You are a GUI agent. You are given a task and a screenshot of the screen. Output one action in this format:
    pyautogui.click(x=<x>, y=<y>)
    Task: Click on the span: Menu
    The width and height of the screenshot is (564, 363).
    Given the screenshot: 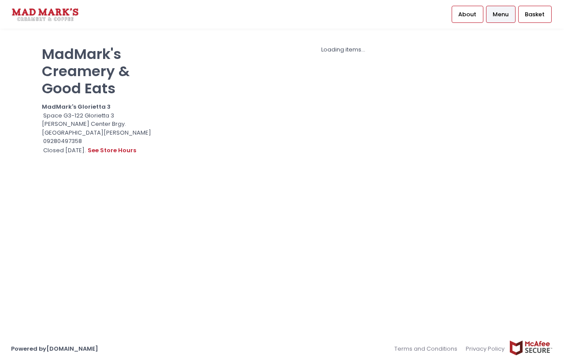 What is the action you would take?
    pyautogui.click(x=500, y=15)
    